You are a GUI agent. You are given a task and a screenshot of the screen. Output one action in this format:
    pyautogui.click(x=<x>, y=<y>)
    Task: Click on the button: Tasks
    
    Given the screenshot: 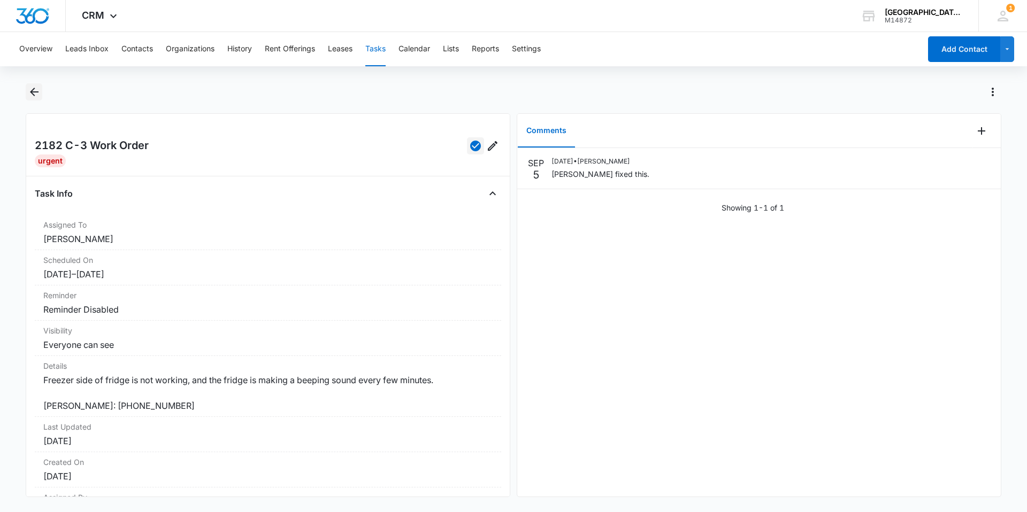 What is the action you would take?
    pyautogui.click(x=376, y=49)
    